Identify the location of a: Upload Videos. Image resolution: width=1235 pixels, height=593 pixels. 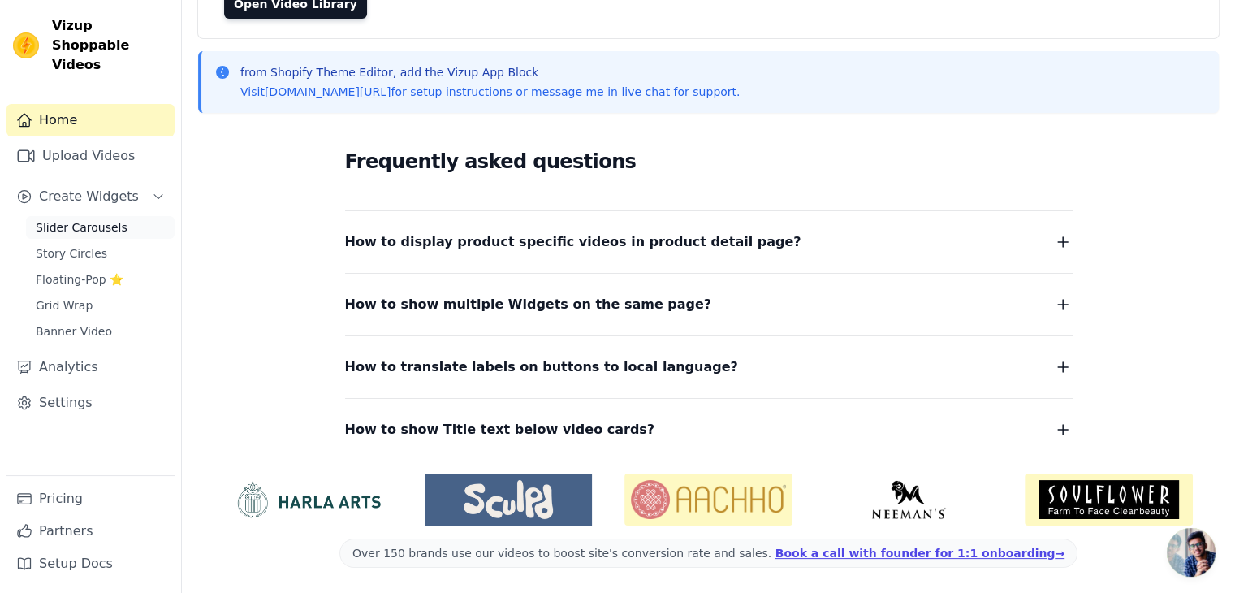
(90, 156).